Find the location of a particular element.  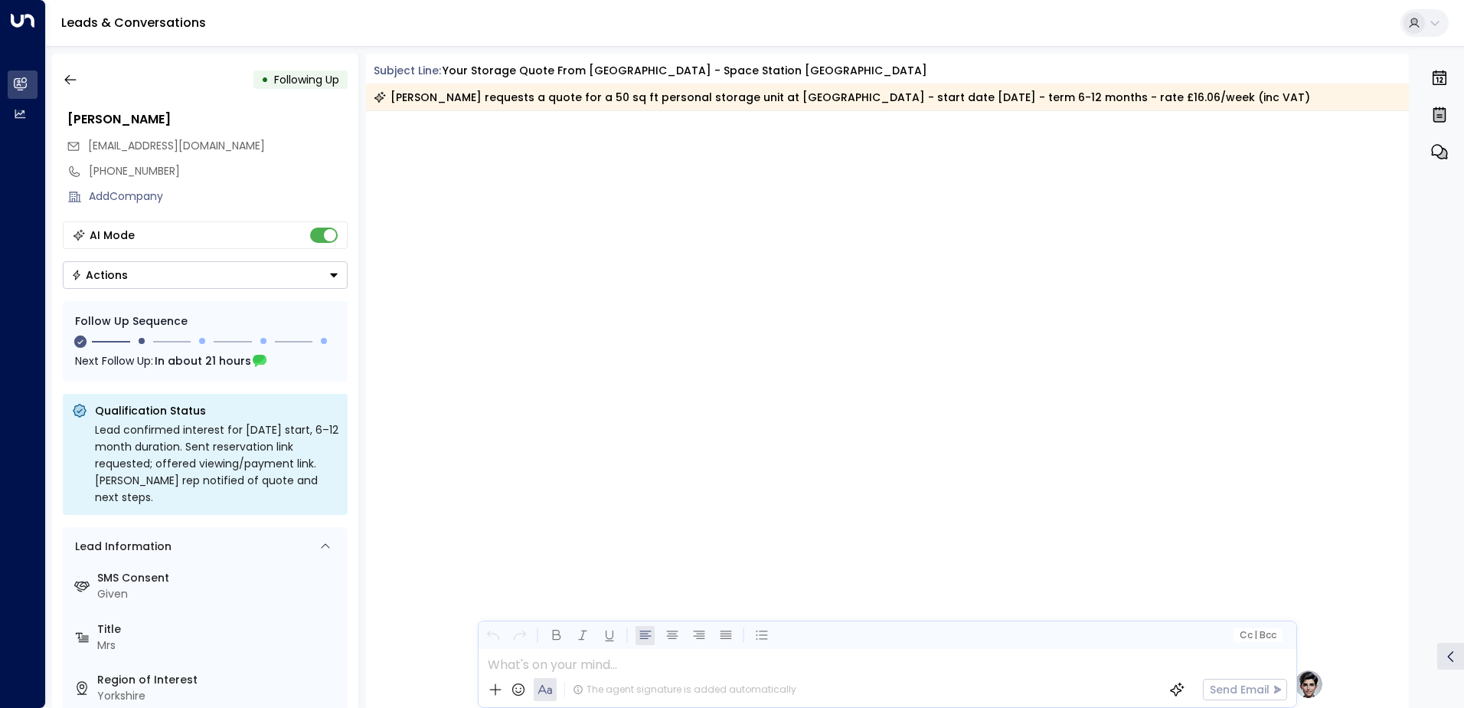

button: Actions is located at coordinates (205, 275).